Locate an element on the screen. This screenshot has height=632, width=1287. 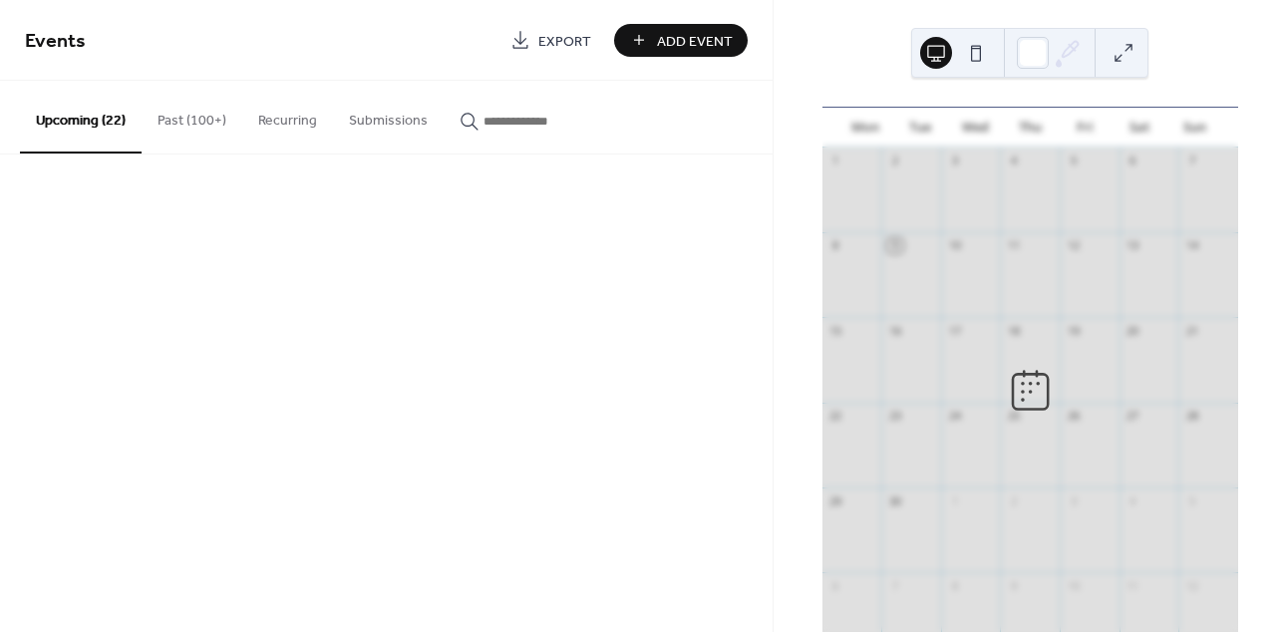
div: 14 is located at coordinates (1192, 245).